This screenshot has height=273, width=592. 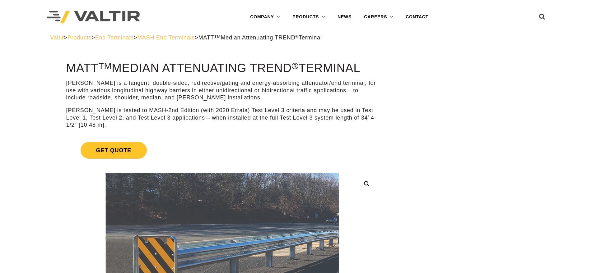 I want to click on a: Products, so click(x=79, y=38).